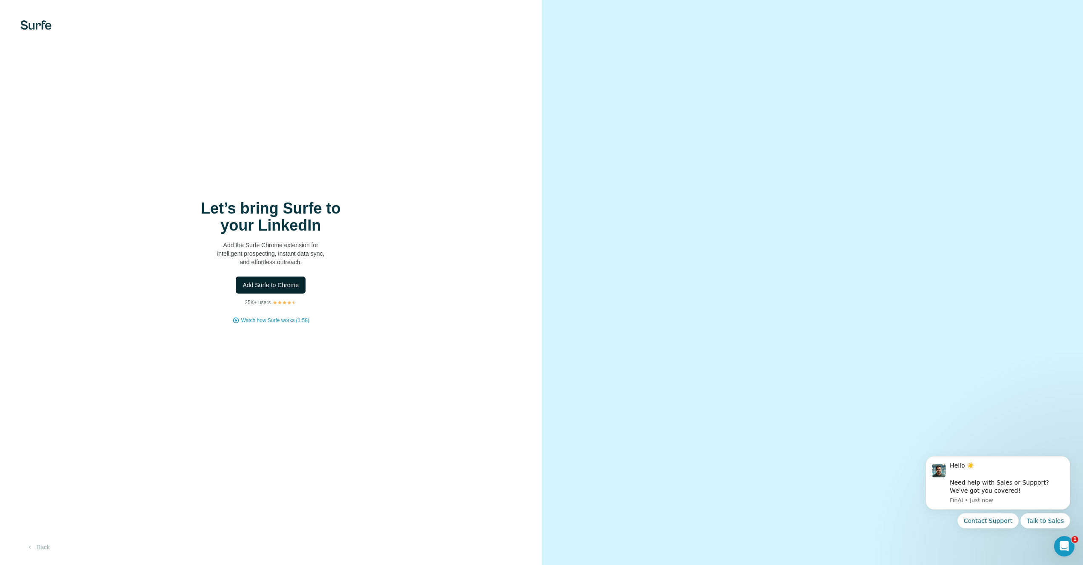 The width and height of the screenshot is (1083, 565). Describe the element at coordinates (132, 75) in the screenshot. I see `button: Quick reply: Talk to Sales` at that location.